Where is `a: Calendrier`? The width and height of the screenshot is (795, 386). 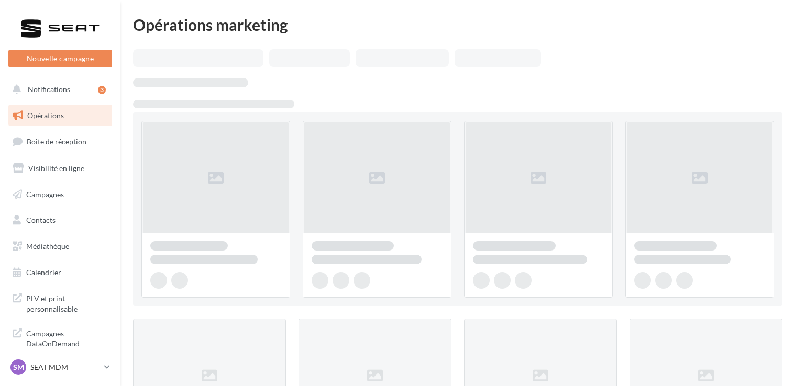
a: Calendrier is located at coordinates (60, 273).